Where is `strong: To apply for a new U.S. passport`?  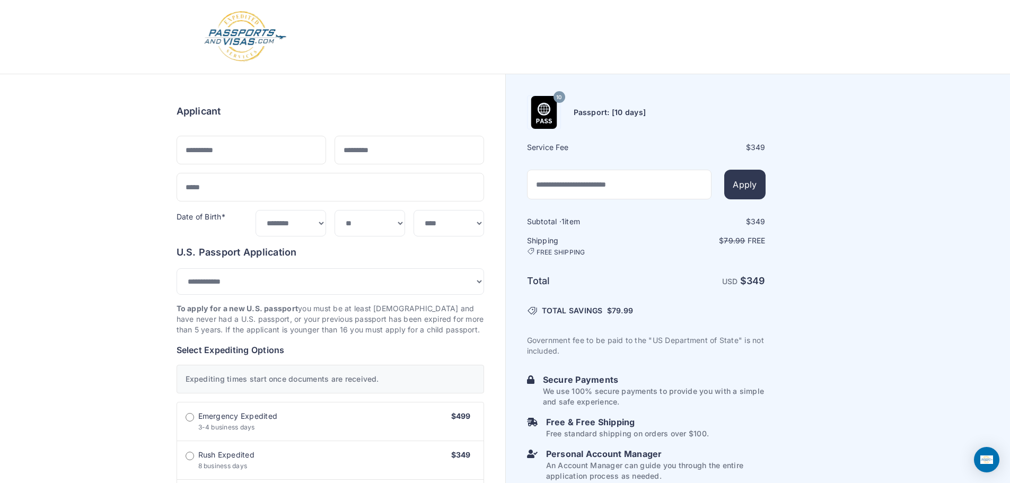 strong: To apply for a new U.S. passport is located at coordinates (237, 308).